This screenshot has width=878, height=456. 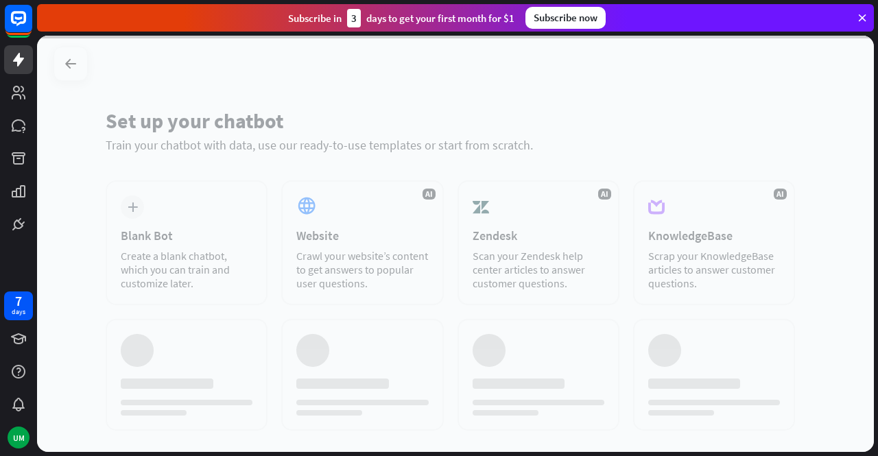 What do you see at coordinates (19, 306) in the screenshot?
I see `a: 7 days` at bounding box center [19, 306].